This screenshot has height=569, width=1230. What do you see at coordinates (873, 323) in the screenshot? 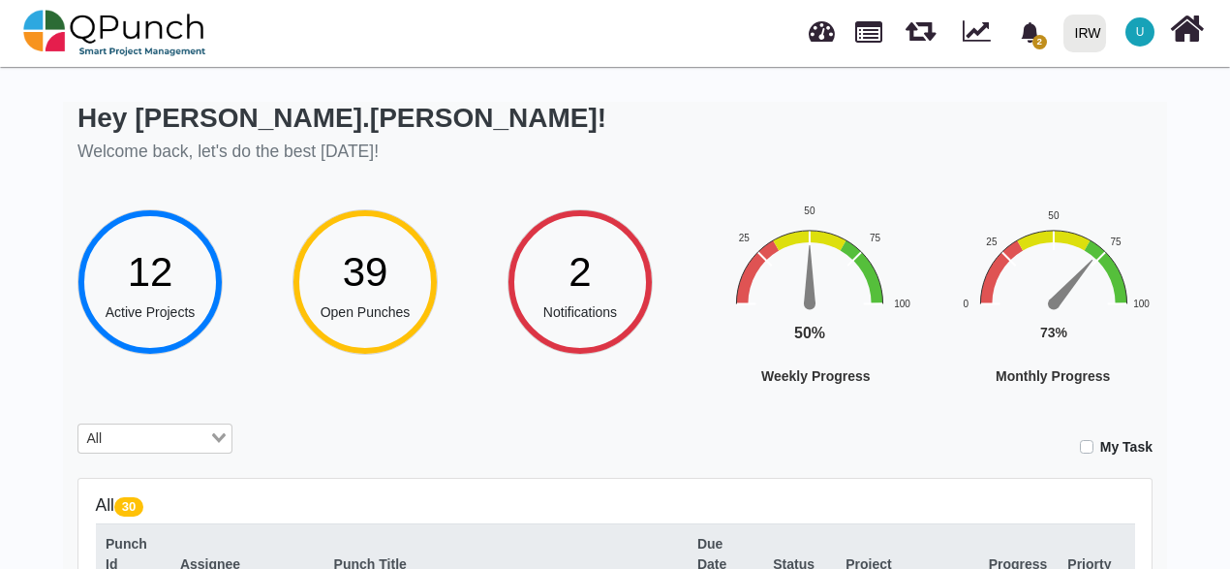
I see `svg: Interactive chart` at bounding box center [873, 323].